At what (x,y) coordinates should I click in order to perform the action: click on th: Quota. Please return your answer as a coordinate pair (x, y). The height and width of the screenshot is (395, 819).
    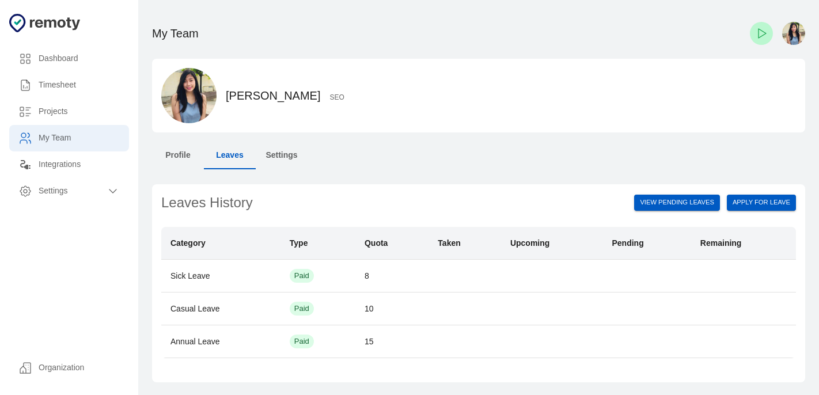
    Looking at the image, I should click on (392, 243).